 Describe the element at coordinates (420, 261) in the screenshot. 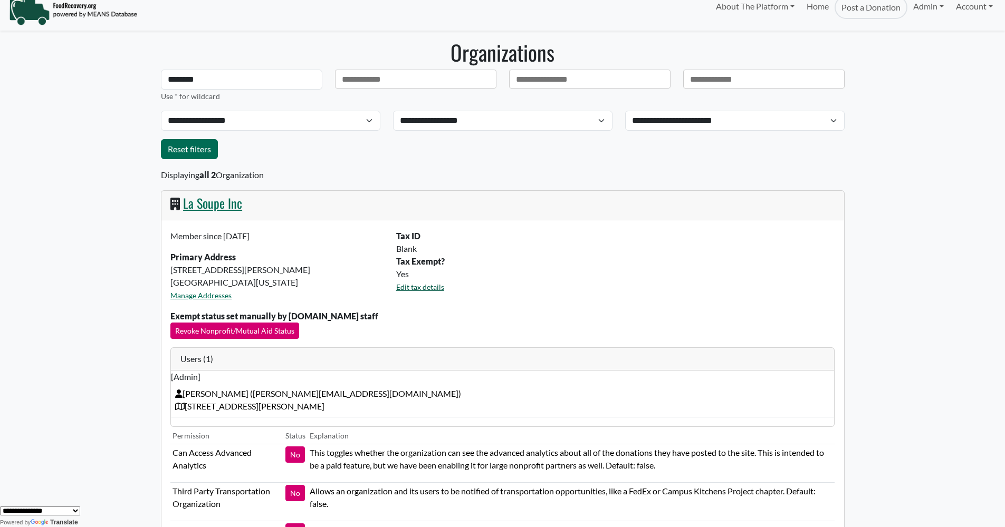

I see `b: Tax Exempt?` at that location.